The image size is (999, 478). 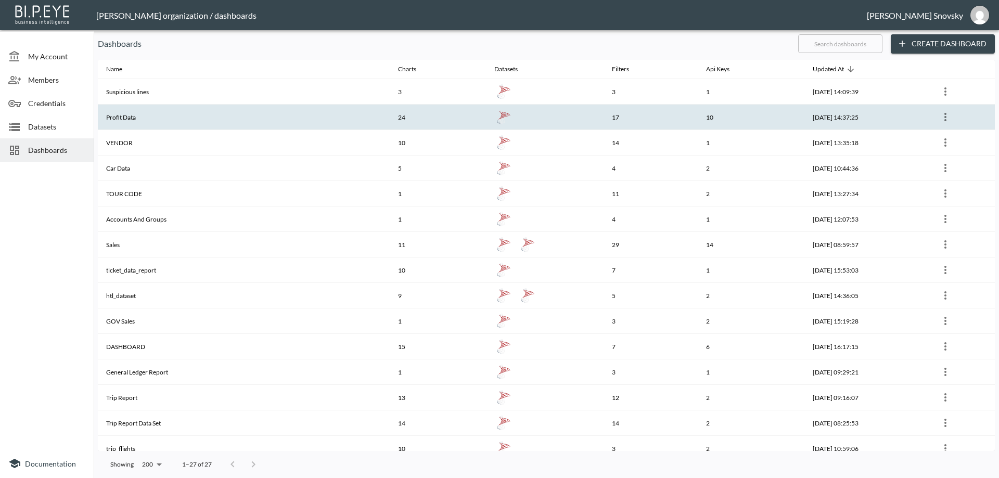 I want to click on a: VENDOR, so click(x=504, y=143).